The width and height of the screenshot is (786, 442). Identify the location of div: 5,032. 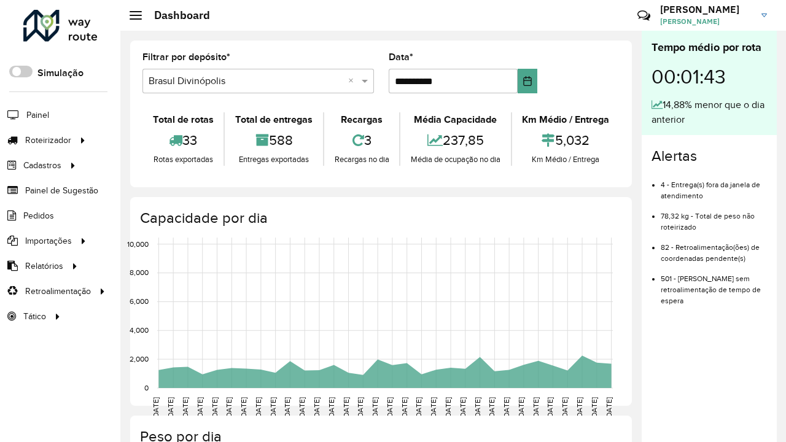
(566, 140).